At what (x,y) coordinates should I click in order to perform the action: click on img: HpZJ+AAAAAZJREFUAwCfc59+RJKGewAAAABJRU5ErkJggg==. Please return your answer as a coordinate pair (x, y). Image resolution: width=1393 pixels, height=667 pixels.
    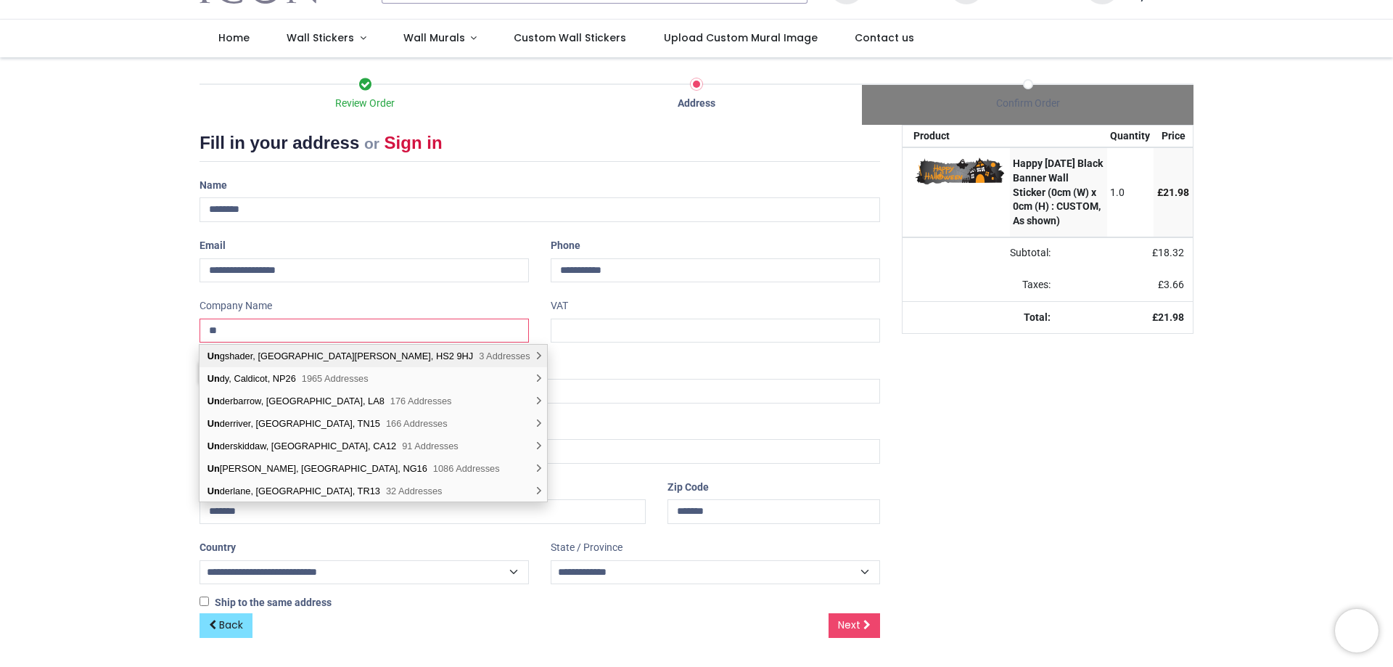
    Looking at the image, I should click on (960, 171).